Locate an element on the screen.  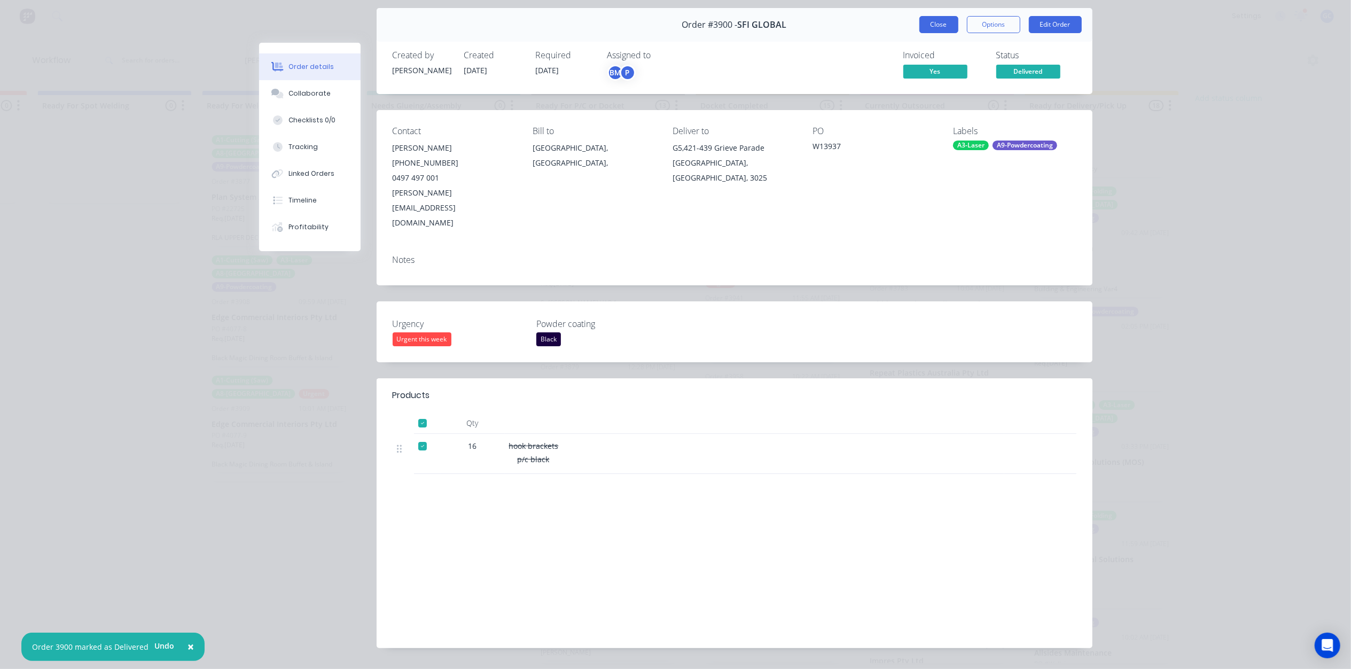
span: SFI GLOBAL is located at coordinates (762, 25).